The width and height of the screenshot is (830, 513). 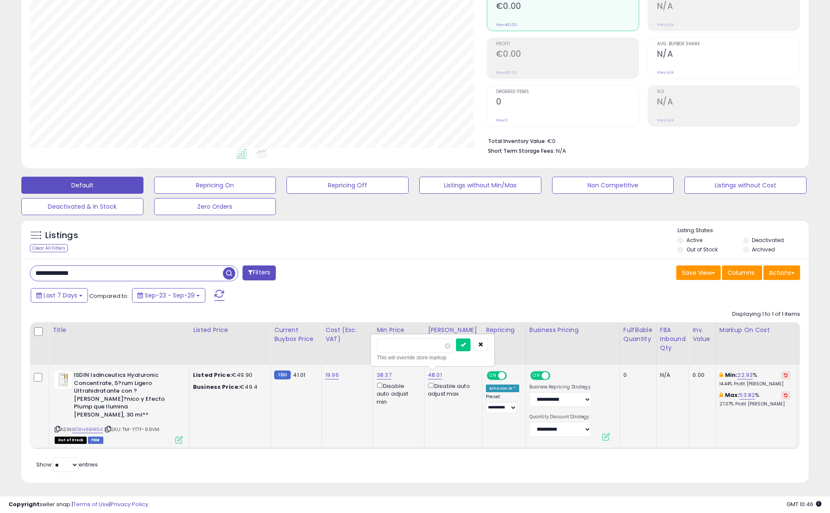 What do you see at coordinates (702, 335) in the screenshot?
I see `div: Inv. value` at bounding box center [702, 335].